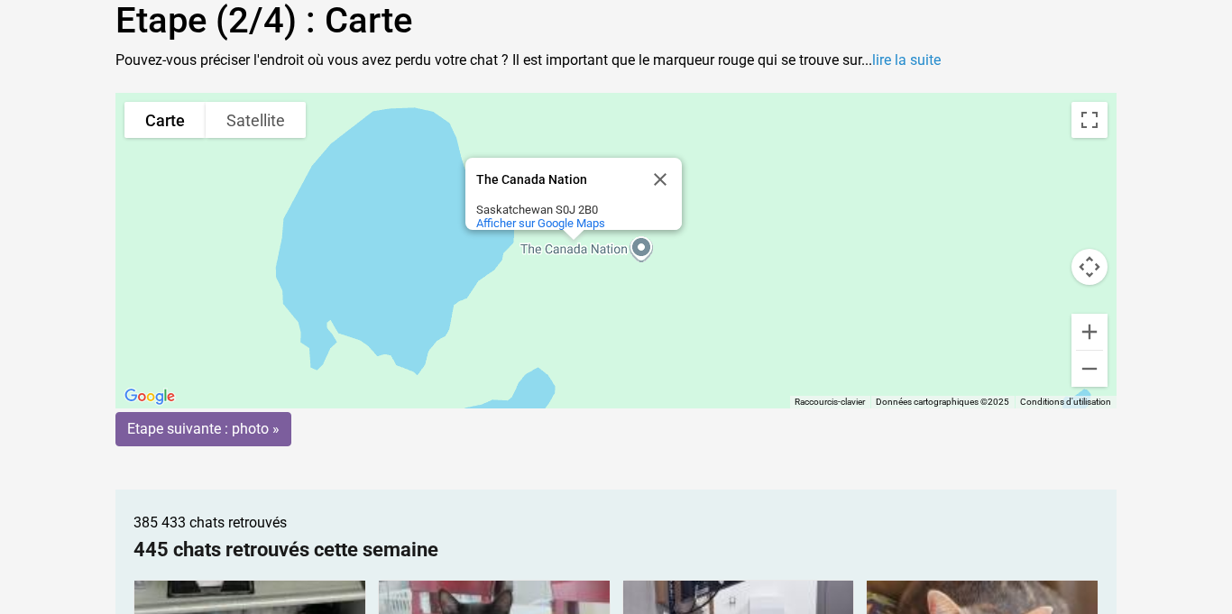 This screenshot has height=614, width=1232. Describe the element at coordinates (1089, 267) in the screenshot. I see `button: Commandes de la caméra de la carte` at that location.